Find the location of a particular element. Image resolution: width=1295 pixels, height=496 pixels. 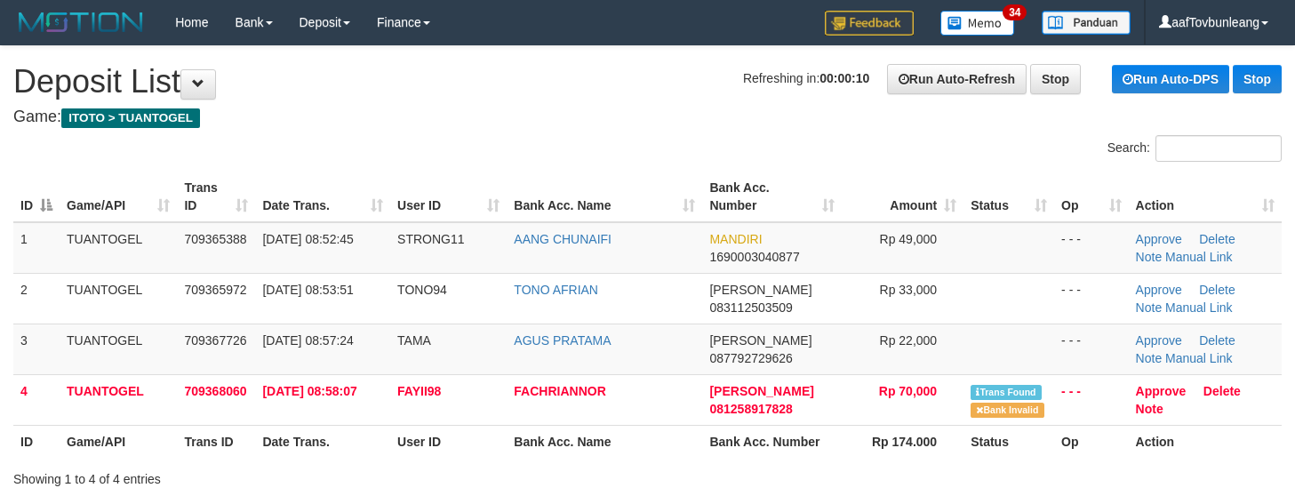

a: TONO AFRIAN is located at coordinates (555, 290).